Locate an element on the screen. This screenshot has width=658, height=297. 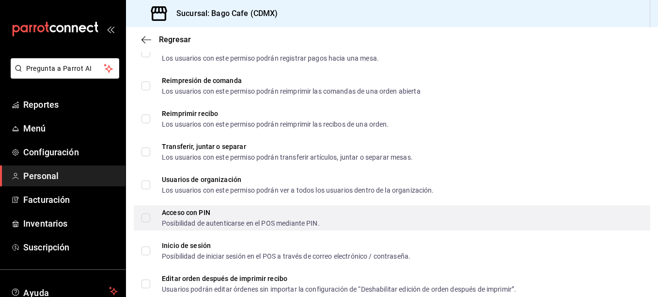
div: Reimprimir recibo is located at coordinates (275, 113).